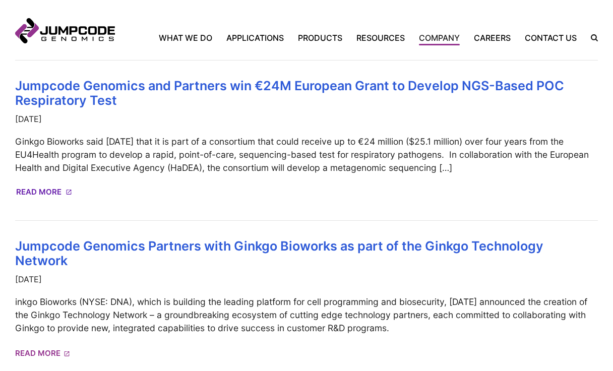  Describe the element at coordinates (381, 38) in the screenshot. I see `a: Resources` at that location.